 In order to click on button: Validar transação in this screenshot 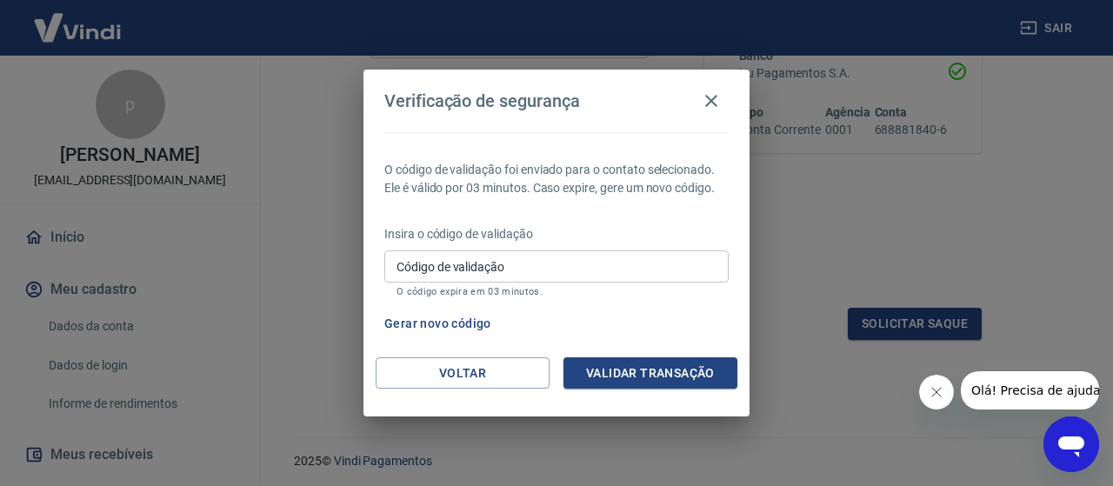, I will do `click(650, 373)`.